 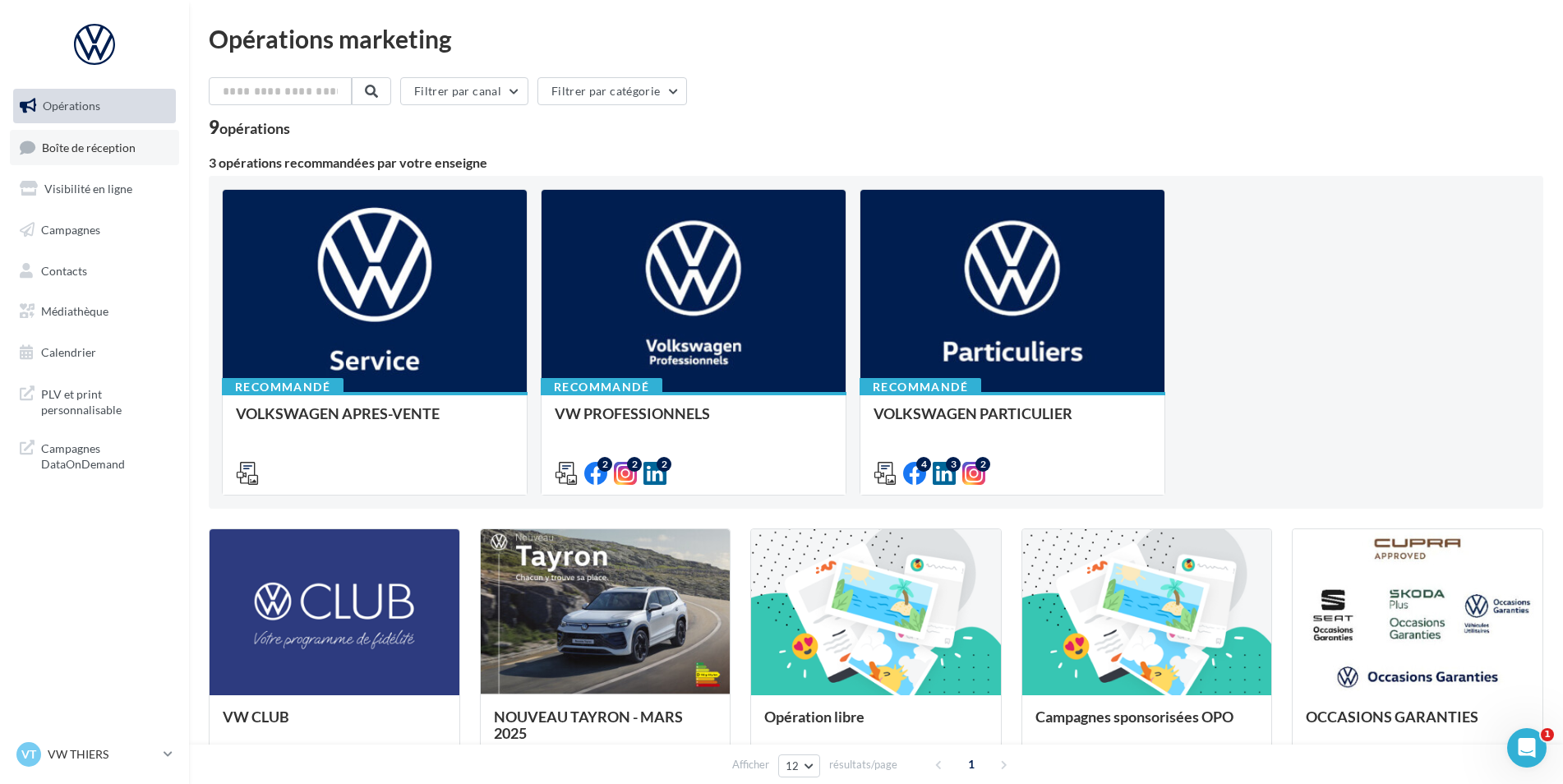 I want to click on div: 4, so click(x=924, y=464).